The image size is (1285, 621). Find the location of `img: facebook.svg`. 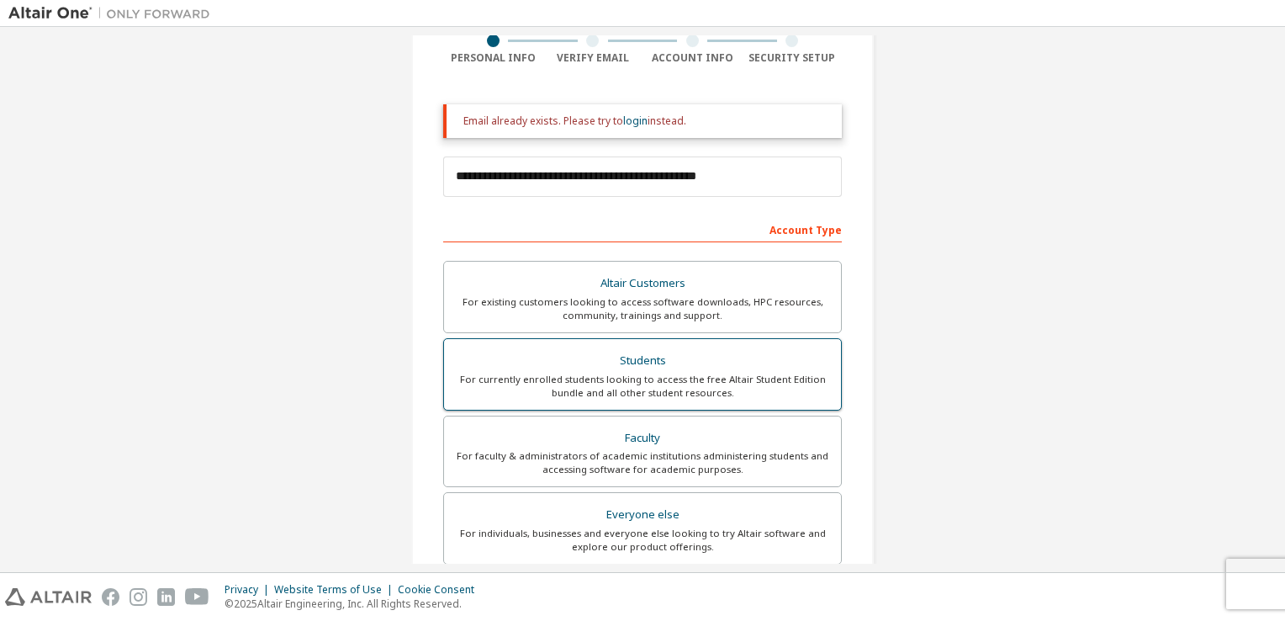

img: facebook.svg is located at coordinates (110, 596).